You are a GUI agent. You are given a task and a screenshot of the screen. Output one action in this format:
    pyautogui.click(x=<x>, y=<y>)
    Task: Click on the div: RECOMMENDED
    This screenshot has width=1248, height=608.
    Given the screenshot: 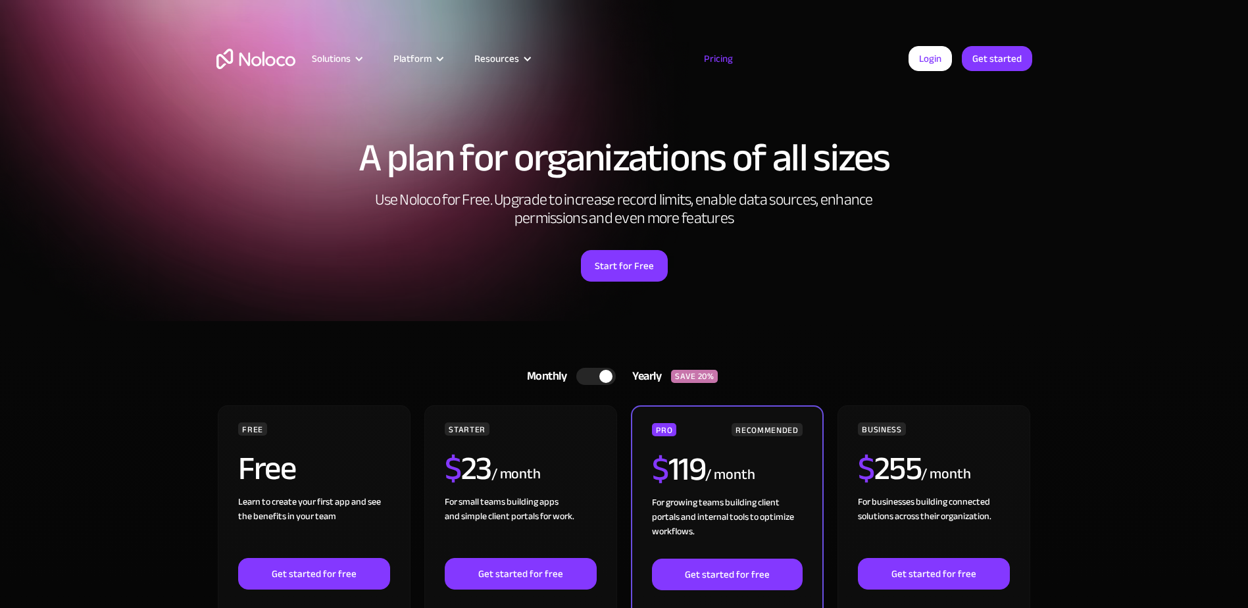 What is the action you would take?
    pyautogui.click(x=766, y=430)
    